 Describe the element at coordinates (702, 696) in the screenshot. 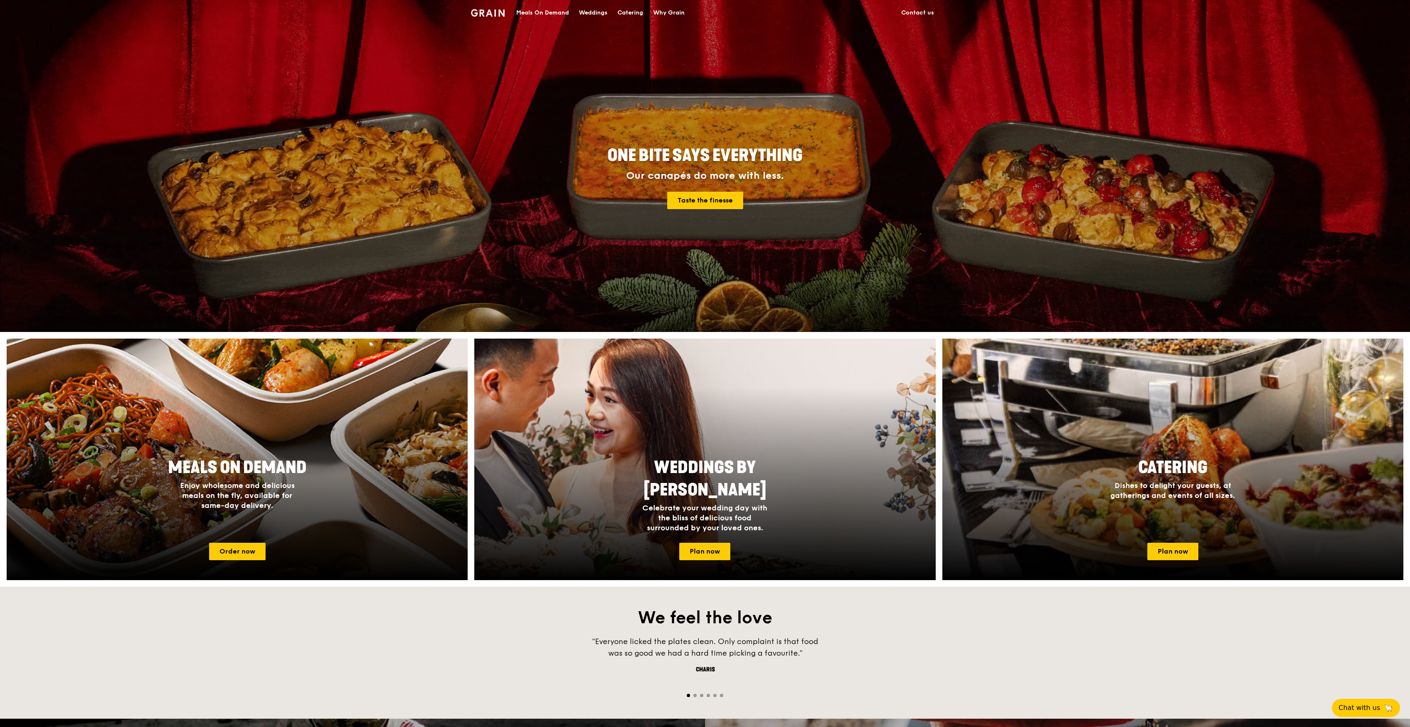

I see `span: Go to slide 3` at that location.